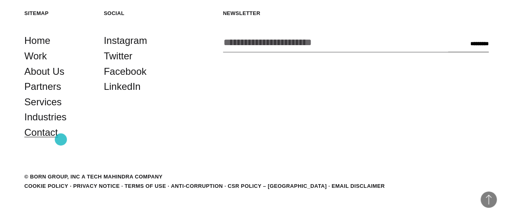 The height and width of the screenshot is (224, 513). Describe the element at coordinates (43, 102) in the screenshot. I see `a: Services` at that location.